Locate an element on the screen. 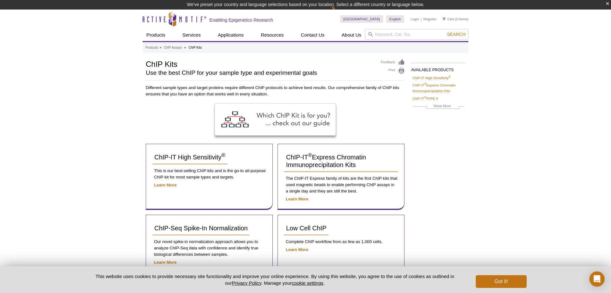  a: Contact Us is located at coordinates (312, 35).